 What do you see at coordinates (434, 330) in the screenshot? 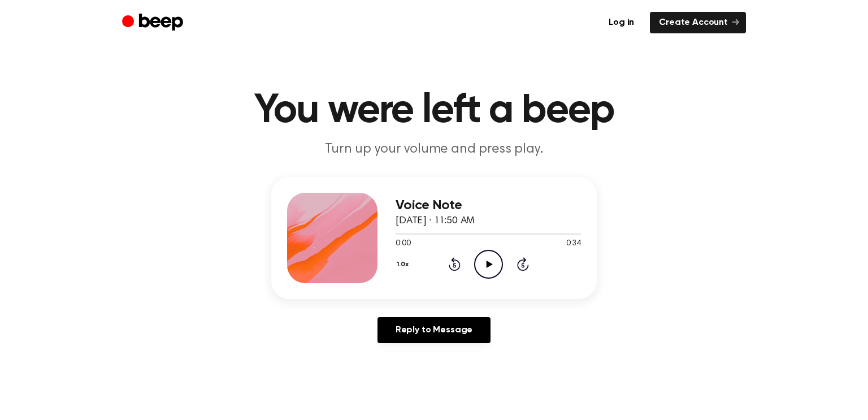
I see `a: Reply to Message` at bounding box center [434, 330].